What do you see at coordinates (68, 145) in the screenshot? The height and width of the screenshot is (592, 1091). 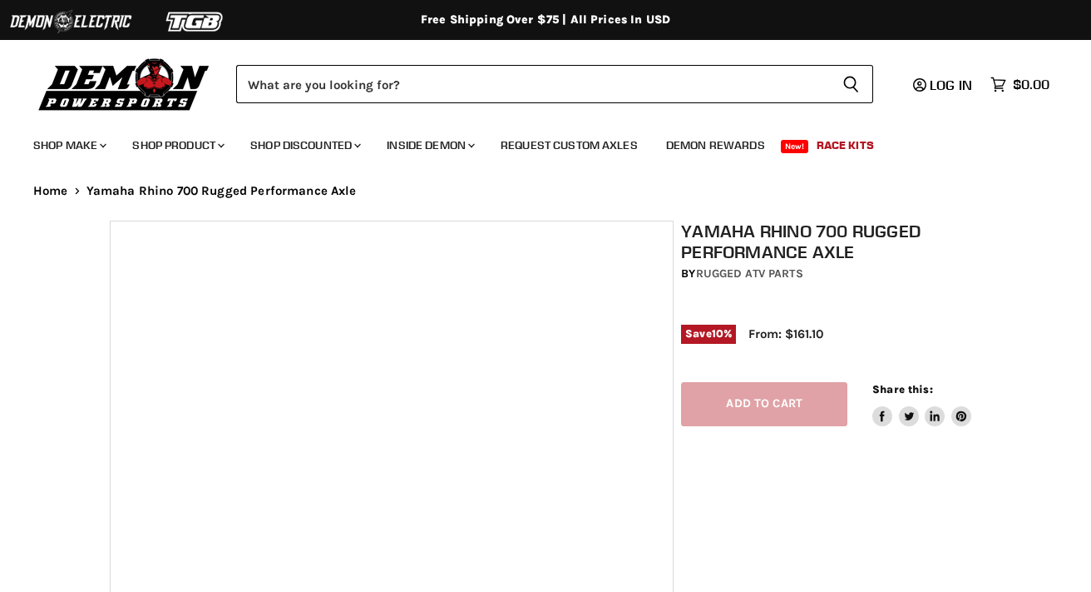 I see `a: Shop Make` at bounding box center [68, 145].